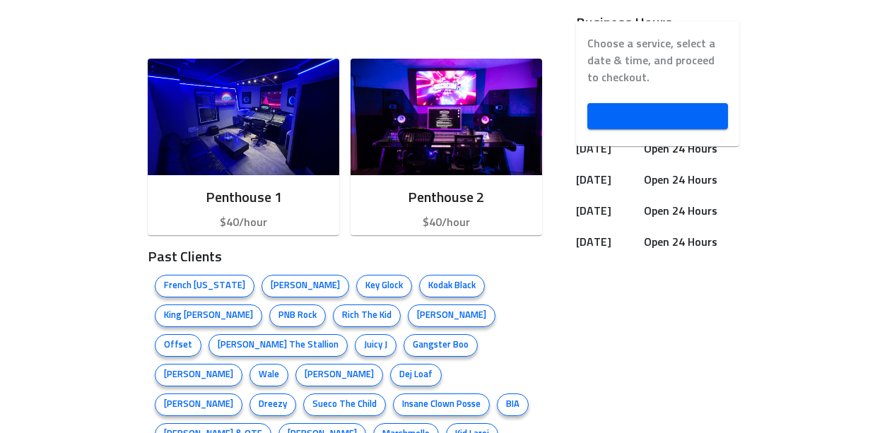 This screenshot has height=433, width=887. What do you see at coordinates (273, 405) in the screenshot?
I see `span: Dreezy` at bounding box center [273, 405].